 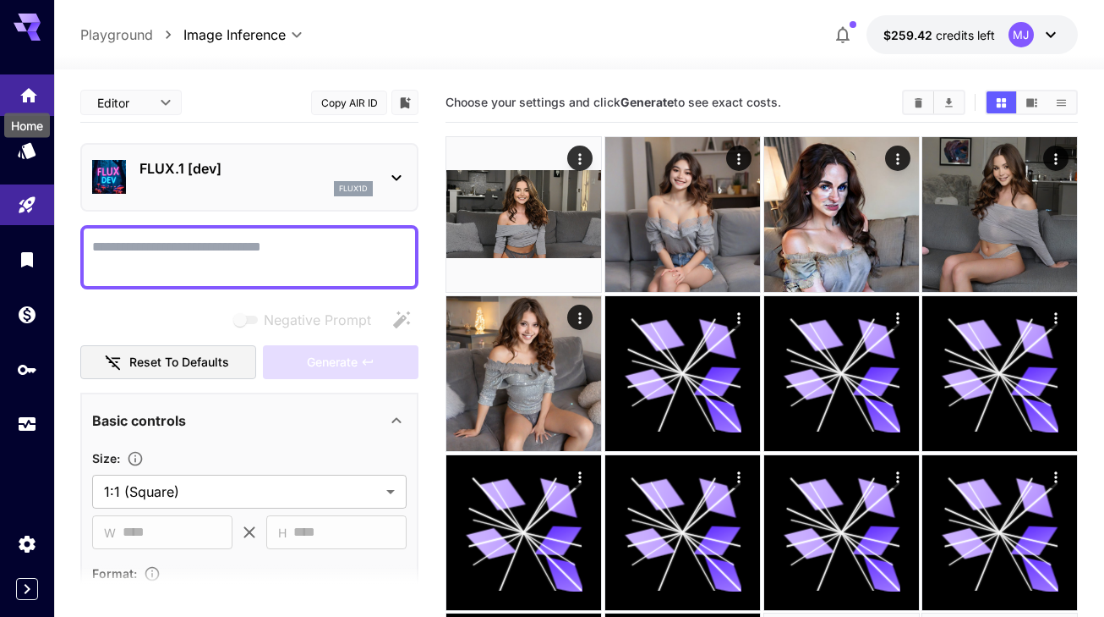 I want to click on button: Expand sidebar, so click(x=27, y=589).